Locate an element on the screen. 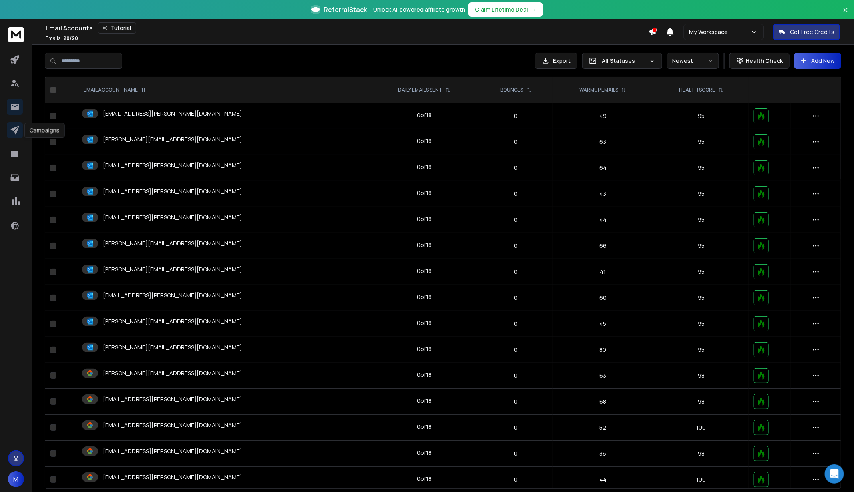  td: 45 is located at coordinates (603, 324).